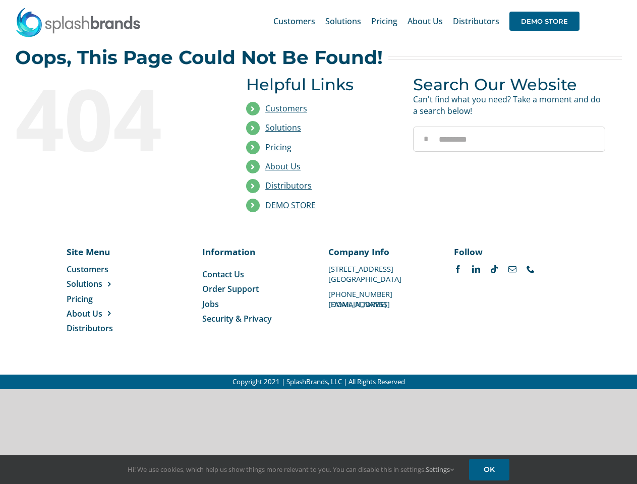  I want to click on a: OK, so click(489, 469).